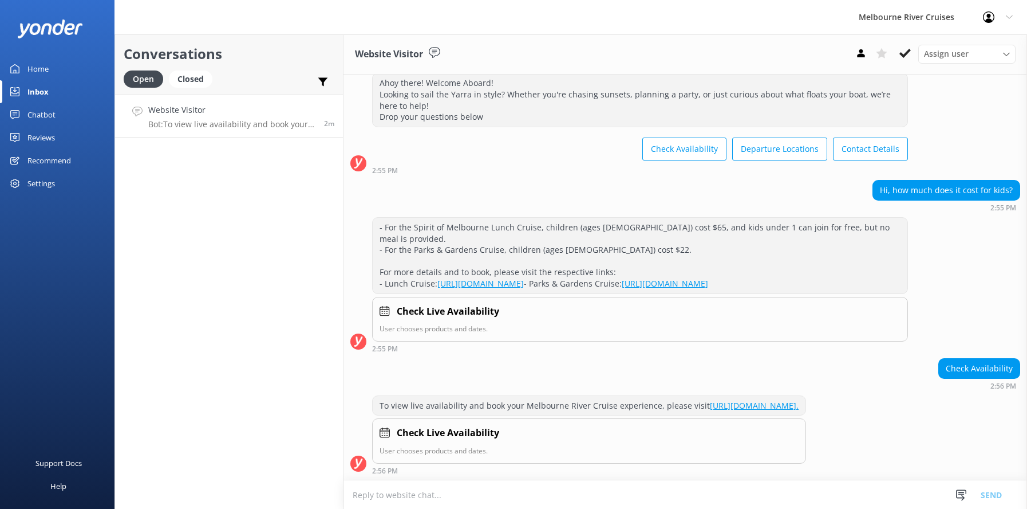  I want to click on h4: Website Visitor, so click(232, 110).